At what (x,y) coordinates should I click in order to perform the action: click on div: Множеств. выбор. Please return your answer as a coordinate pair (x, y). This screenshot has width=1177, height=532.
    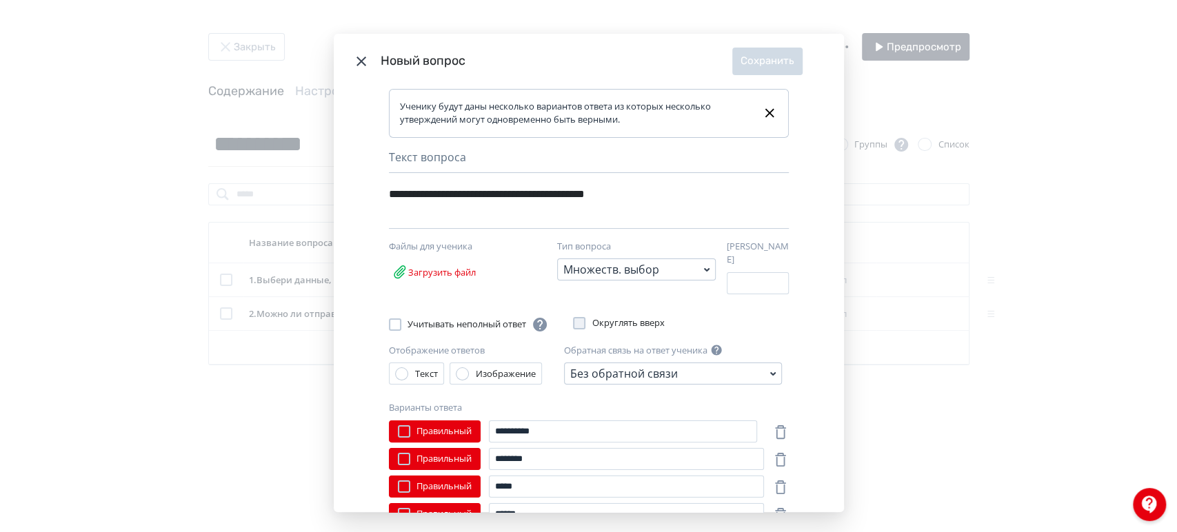
    Looking at the image, I should click on (611, 269).